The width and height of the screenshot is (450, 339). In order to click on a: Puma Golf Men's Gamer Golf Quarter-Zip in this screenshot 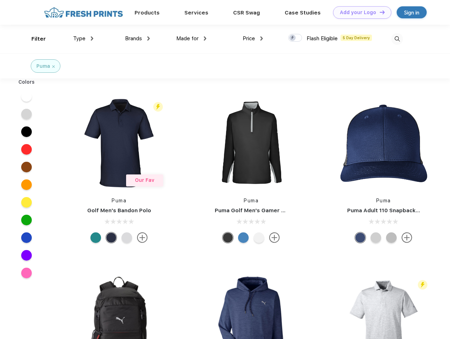, I will do `click(270, 210)`.